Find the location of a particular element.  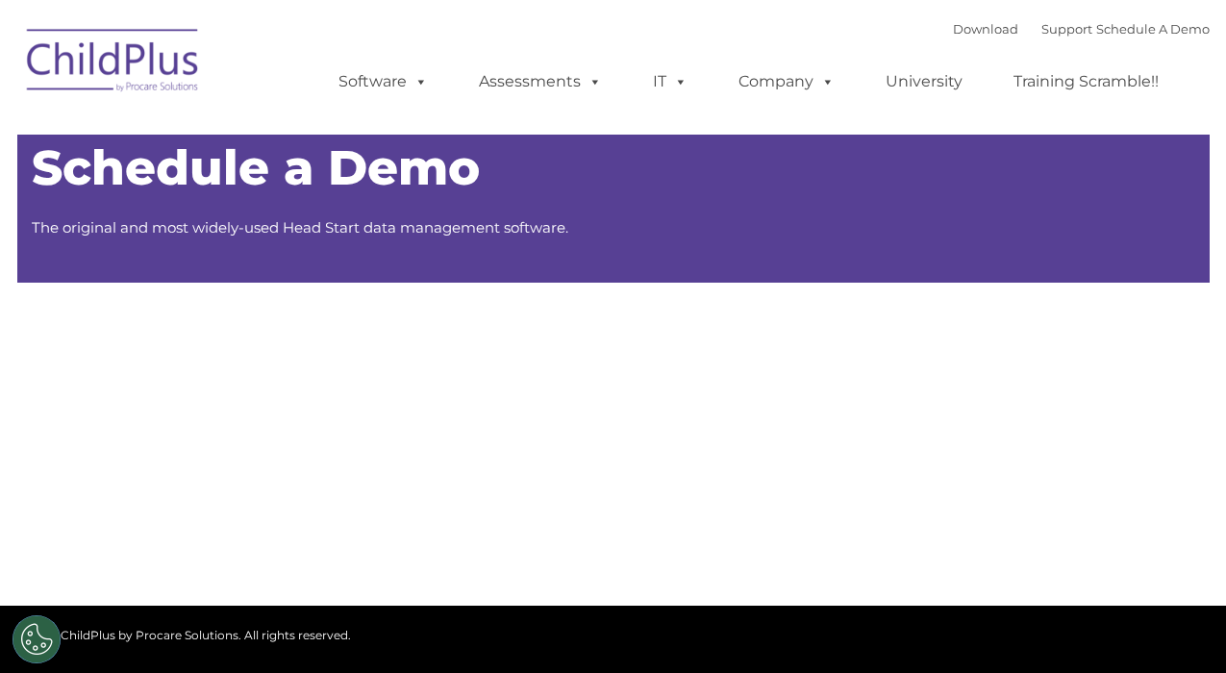

a: IT is located at coordinates (670, 82).